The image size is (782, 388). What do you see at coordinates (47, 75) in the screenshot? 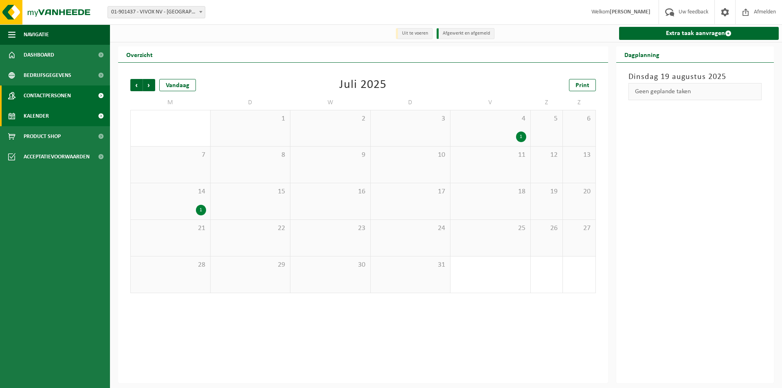
I see `span: Bedrijfsgegevens` at bounding box center [47, 75].